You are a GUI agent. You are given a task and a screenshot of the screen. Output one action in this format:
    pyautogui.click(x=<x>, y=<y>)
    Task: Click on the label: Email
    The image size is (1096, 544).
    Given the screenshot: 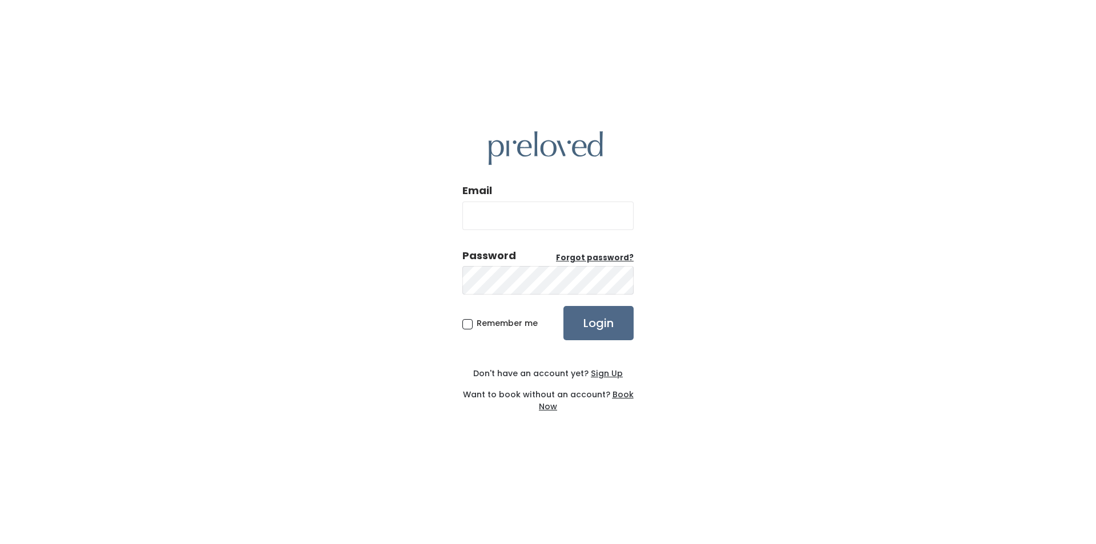 What is the action you would take?
    pyautogui.click(x=477, y=191)
    